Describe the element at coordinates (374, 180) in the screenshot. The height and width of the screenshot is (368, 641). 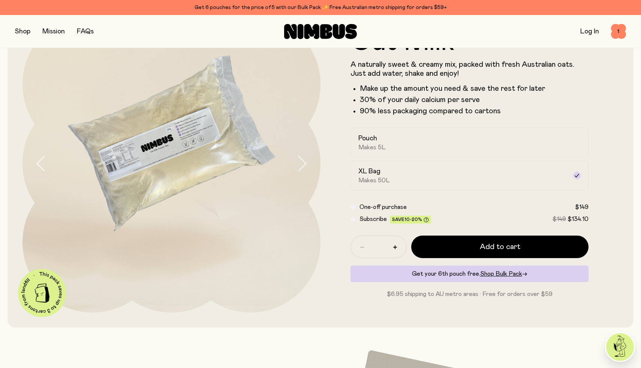
I see `span: Makes 50L` at that location.